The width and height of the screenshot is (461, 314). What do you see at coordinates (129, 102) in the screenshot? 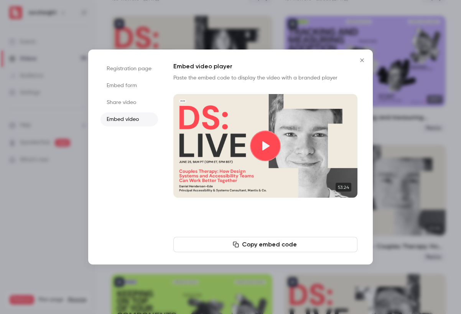
I see `li: Share video` at bounding box center [129, 102].